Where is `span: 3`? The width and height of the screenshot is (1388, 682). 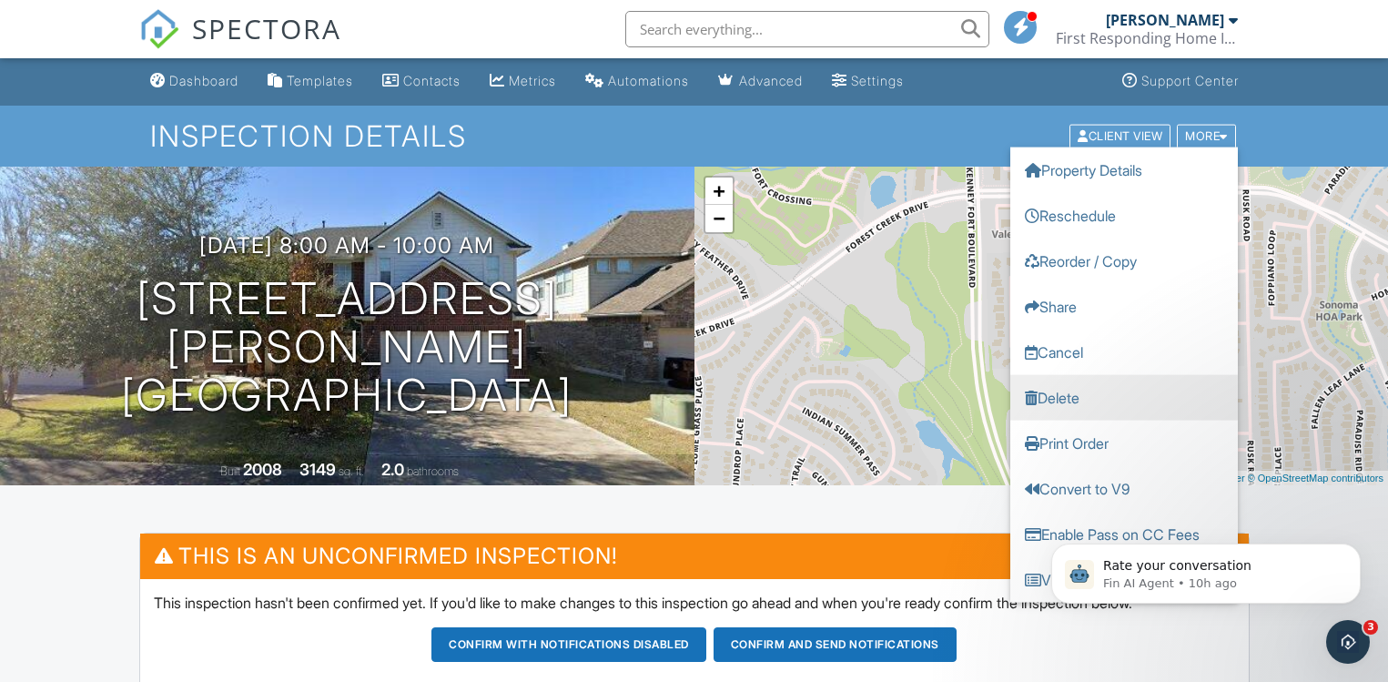
span: 3 is located at coordinates (1371, 627).